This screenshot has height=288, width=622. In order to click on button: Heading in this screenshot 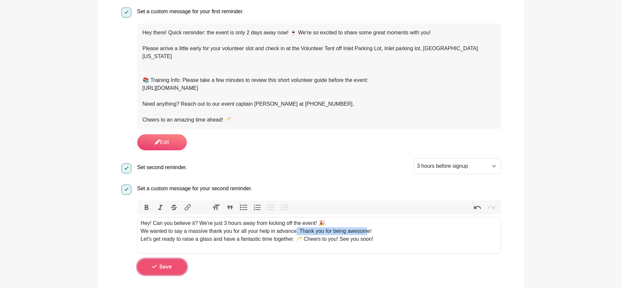, I will do `click(216, 207)`.